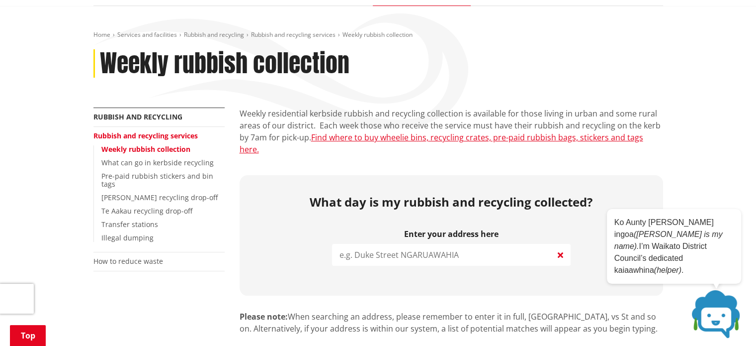 The image size is (756, 346). What do you see at coordinates (378, 35) in the screenshot?
I see `nav: breadcrumb` at bounding box center [378, 35].